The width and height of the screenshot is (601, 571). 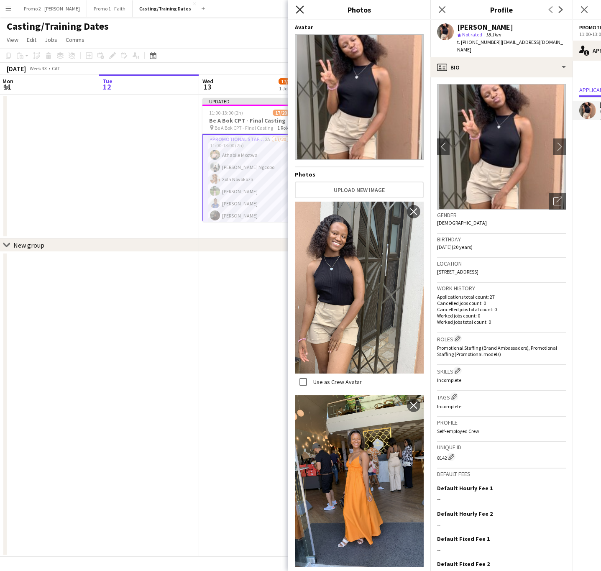 What do you see at coordinates (7, 87) in the screenshot?
I see `span: 11` at bounding box center [7, 87].